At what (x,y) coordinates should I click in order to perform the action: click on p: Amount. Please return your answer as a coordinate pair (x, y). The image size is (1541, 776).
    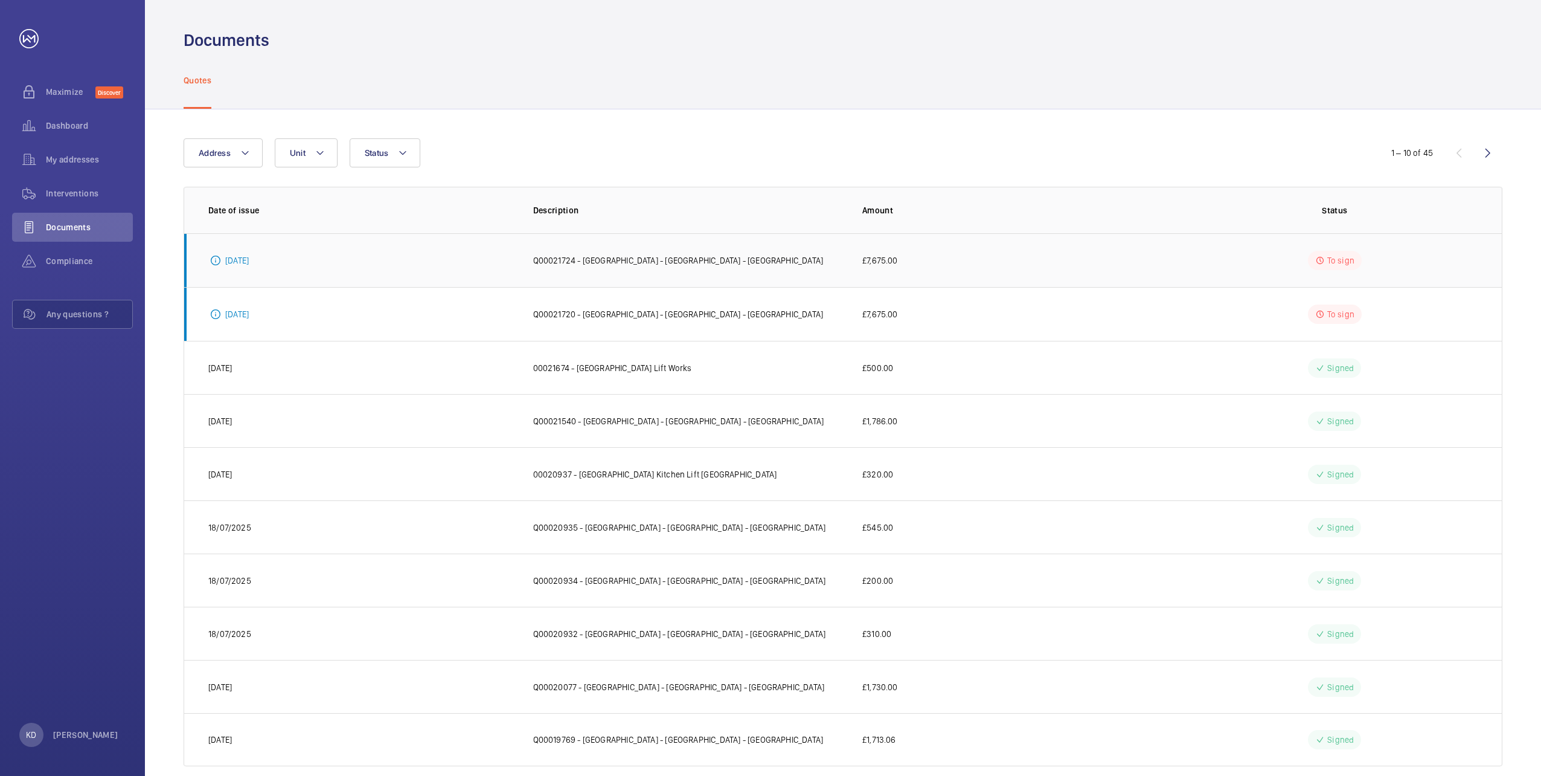
    Looking at the image, I should click on (1018, 210).